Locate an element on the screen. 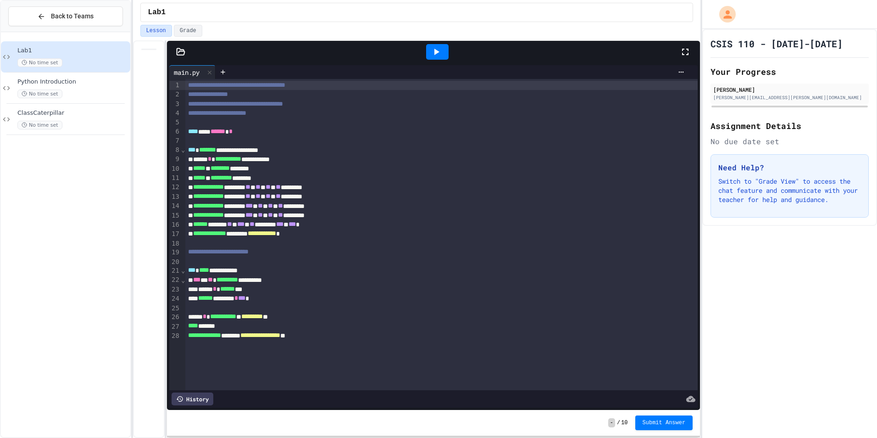 The width and height of the screenshot is (877, 438). div: 25 is located at coordinates (175, 308).